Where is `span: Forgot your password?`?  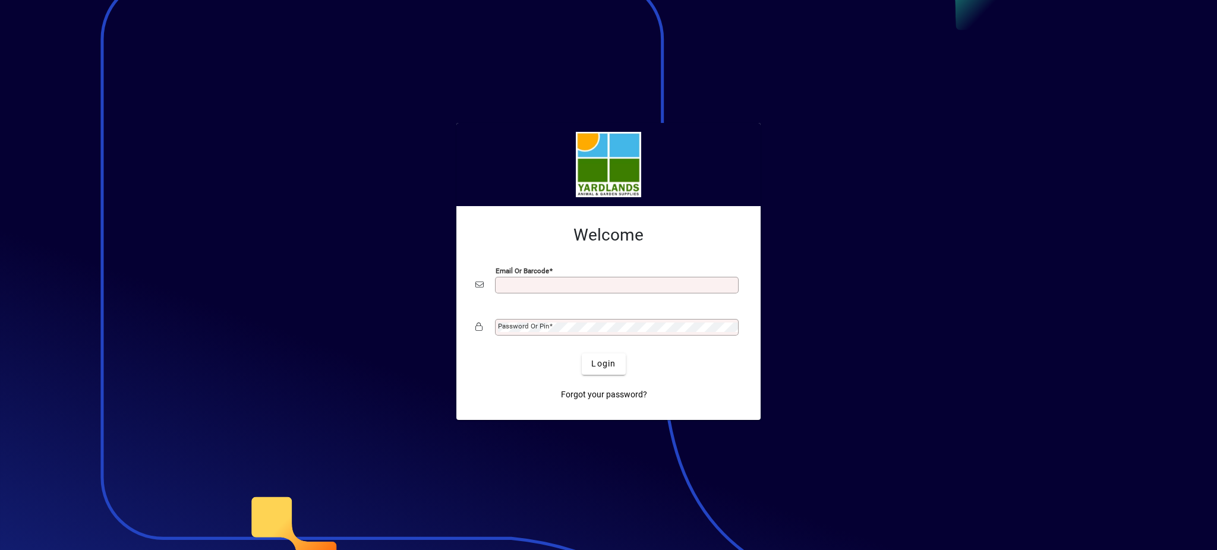
span: Forgot your password? is located at coordinates (604, 395).